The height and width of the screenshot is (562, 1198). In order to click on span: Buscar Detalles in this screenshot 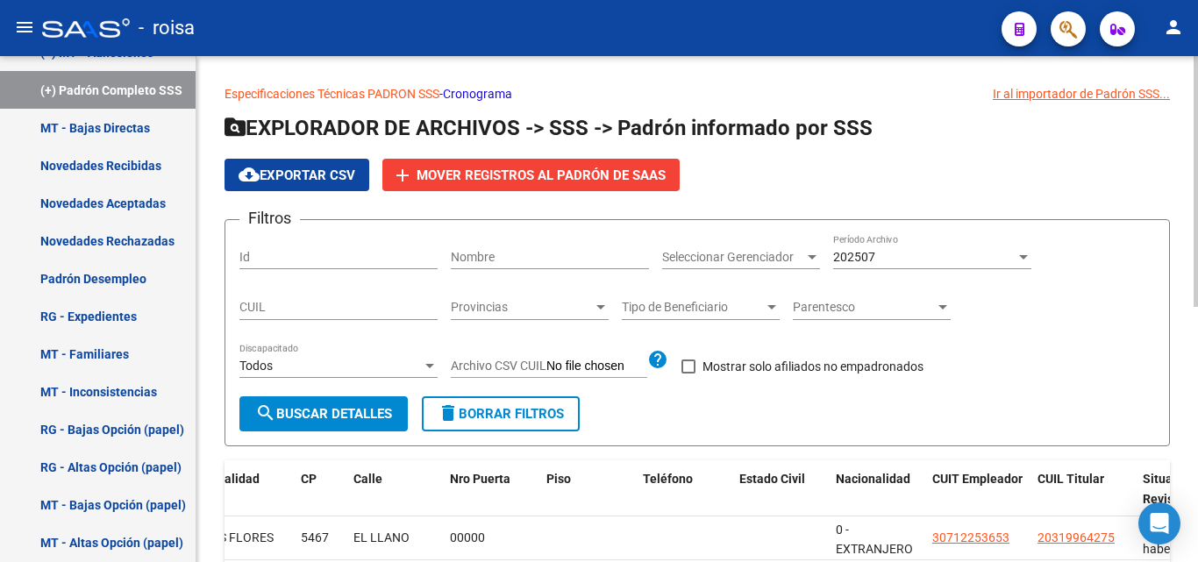, I will do `click(324, 414)`.